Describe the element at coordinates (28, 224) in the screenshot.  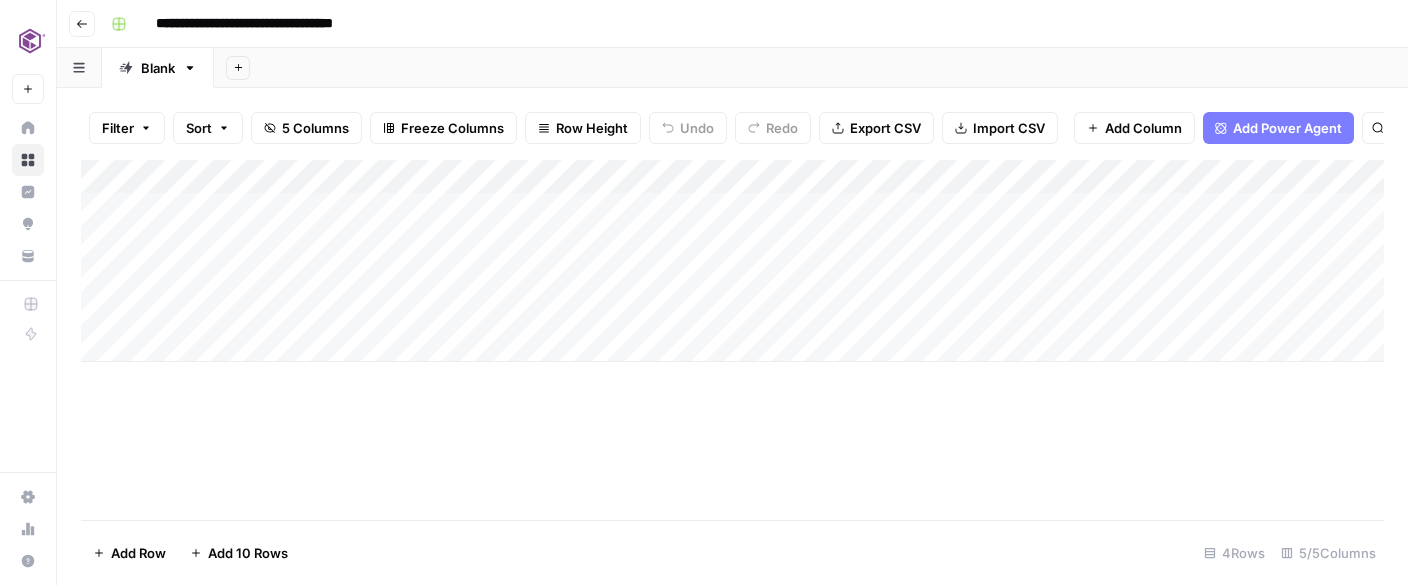
I see `a: Opportunities` at that location.